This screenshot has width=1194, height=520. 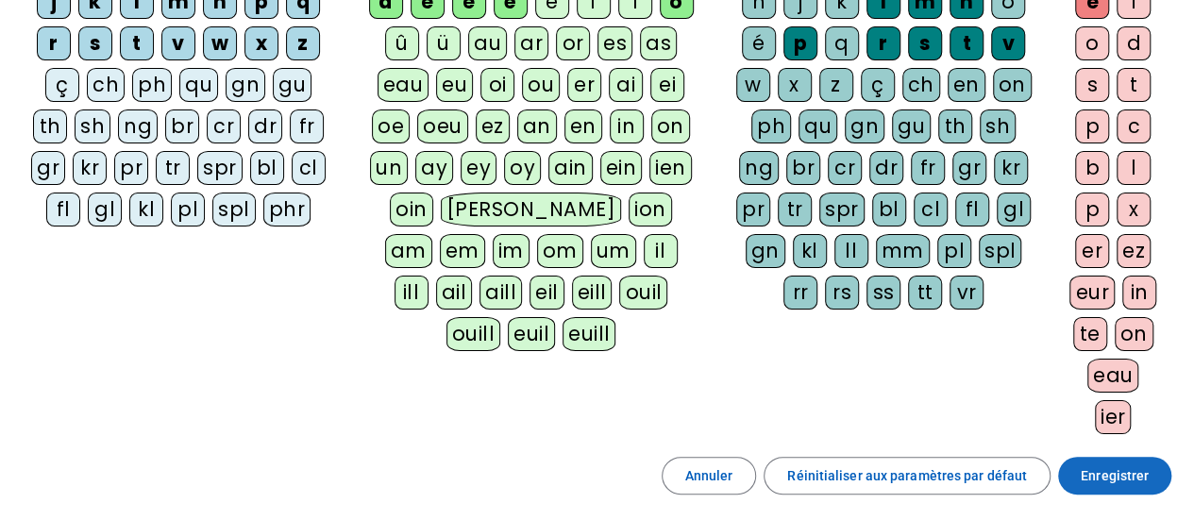 I want to click on div: ai, so click(x=626, y=85).